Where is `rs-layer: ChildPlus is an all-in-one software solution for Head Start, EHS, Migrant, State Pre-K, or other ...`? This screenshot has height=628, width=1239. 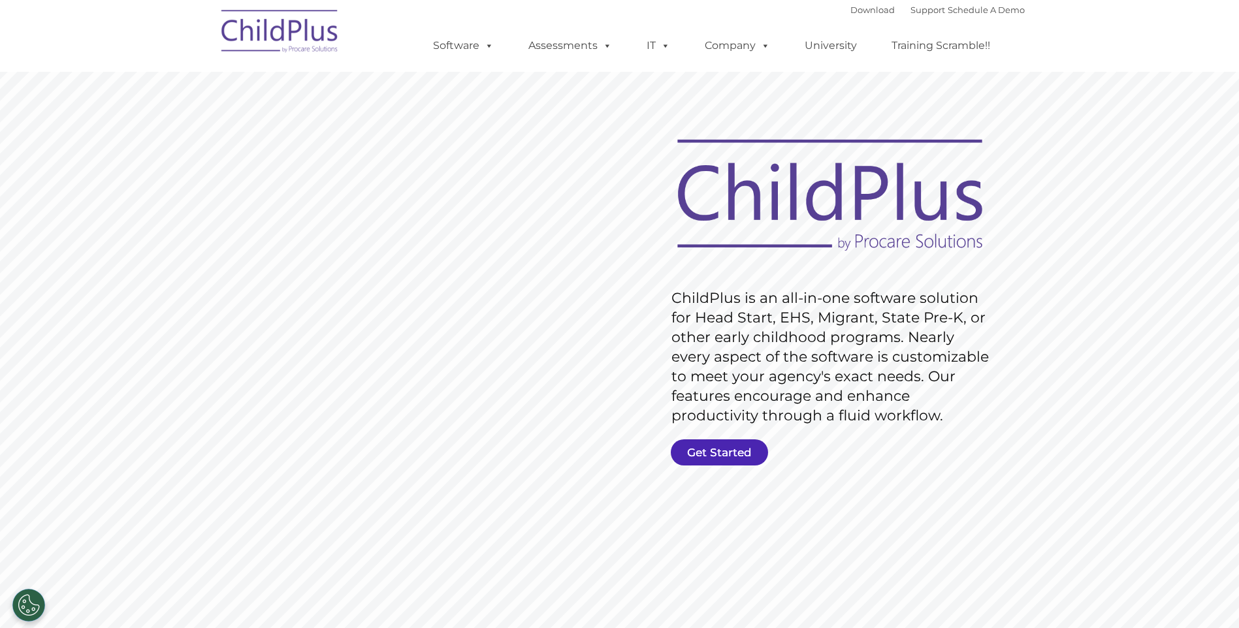 rs-layer: ChildPlus is an all-in-one software solution for Head Start, EHS, Migrant, State Pre-K, or other ... is located at coordinates (833, 357).